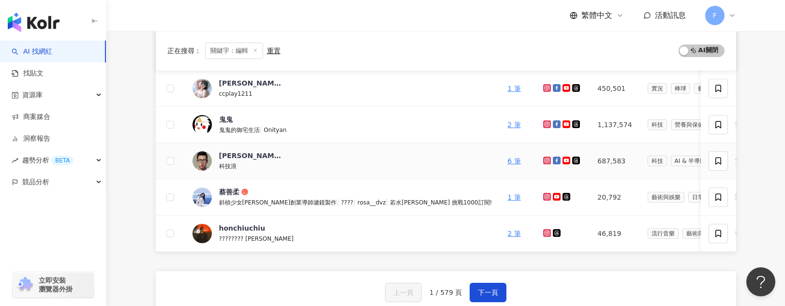 The height and width of the screenshot is (306, 785). I want to click on a: 找貼文, so click(28, 74).